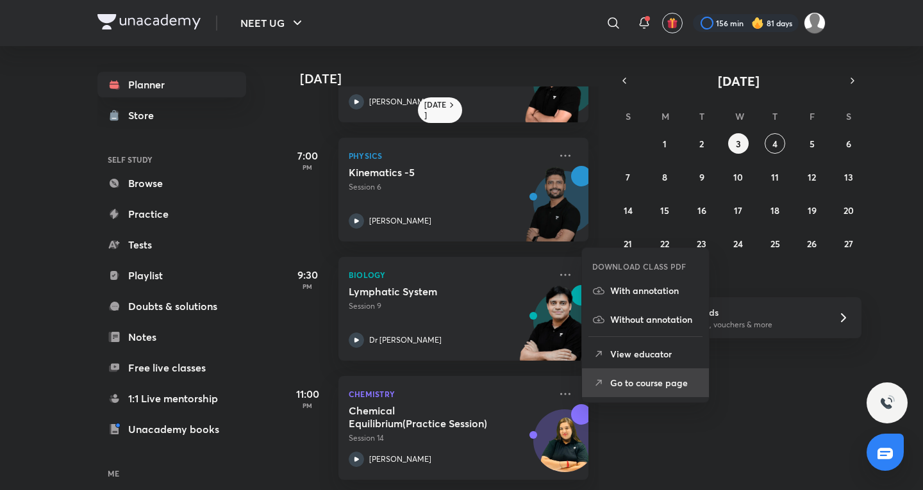 Image resolution: width=923 pixels, height=490 pixels. What do you see at coordinates (812, 116) in the screenshot?
I see `abbr: Friday` at bounding box center [812, 116].